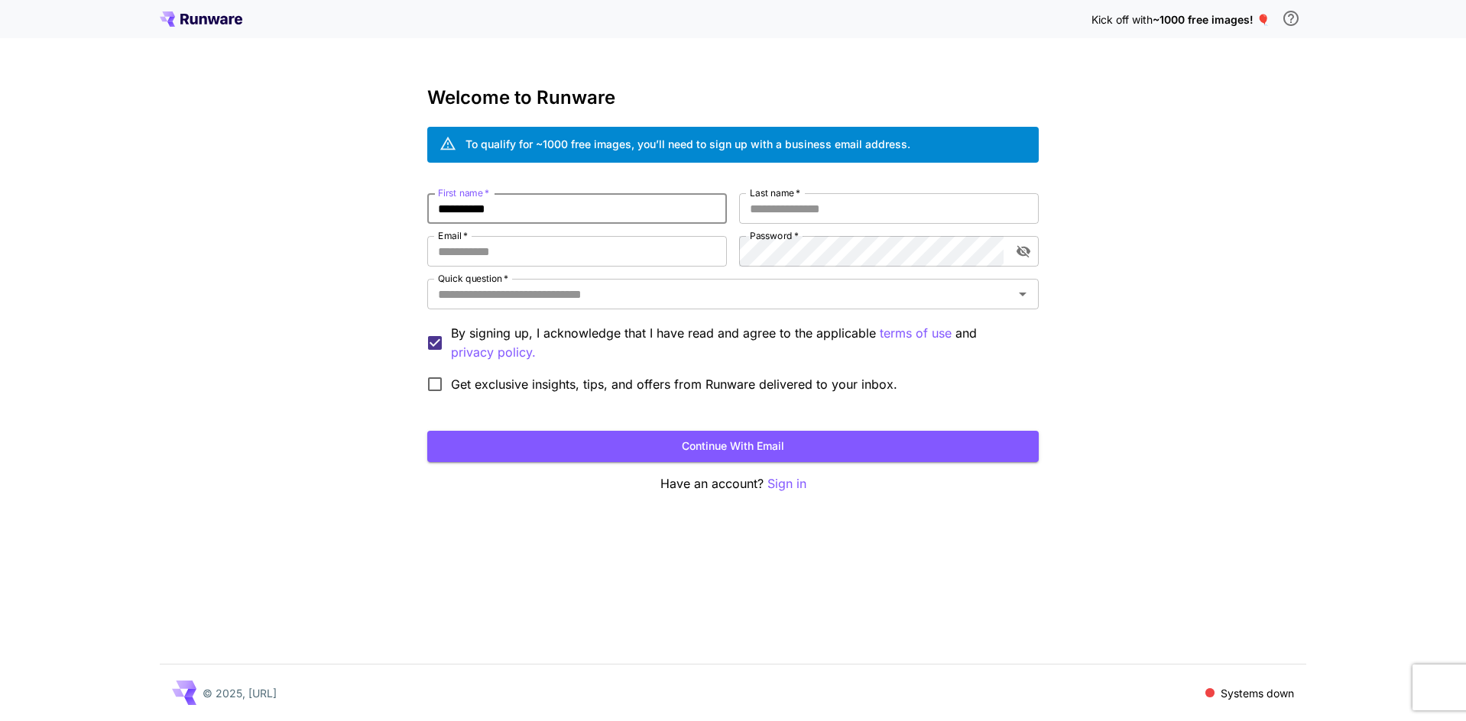 Image resolution: width=1466 pixels, height=721 pixels. Describe the element at coordinates (493, 352) in the screenshot. I see `button: By signing up, I acknowledge that I have read and agree to the applicable terms of use and` at that location.